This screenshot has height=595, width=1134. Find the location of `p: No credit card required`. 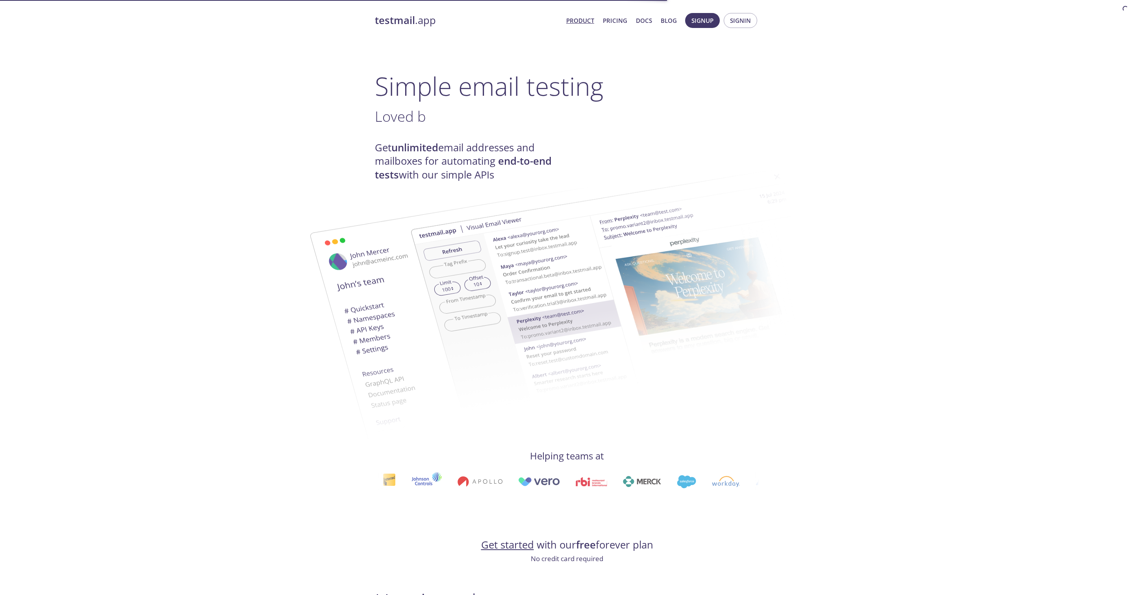

p: No credit card required is located at coordinates (567, 558).